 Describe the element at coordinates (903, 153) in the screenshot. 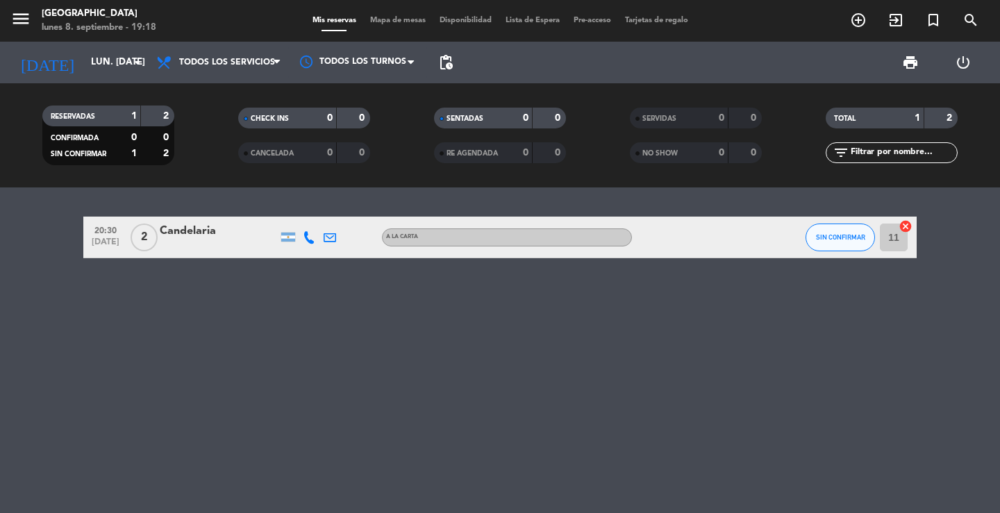

I see `input: Filtrar por nombre...` at that location.